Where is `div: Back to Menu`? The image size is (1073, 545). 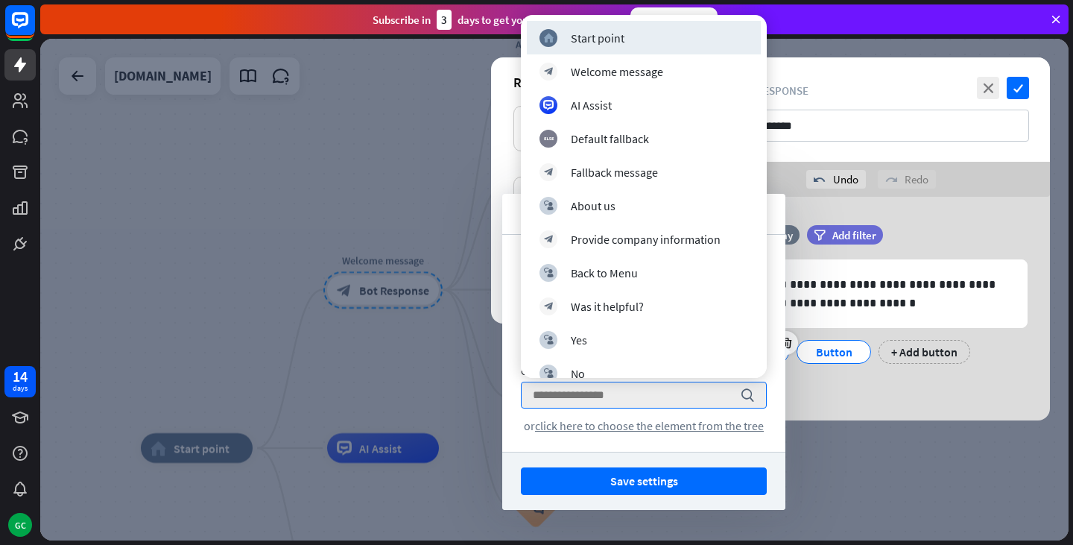
div: Back to Menu is located at coordinates (604, 273).